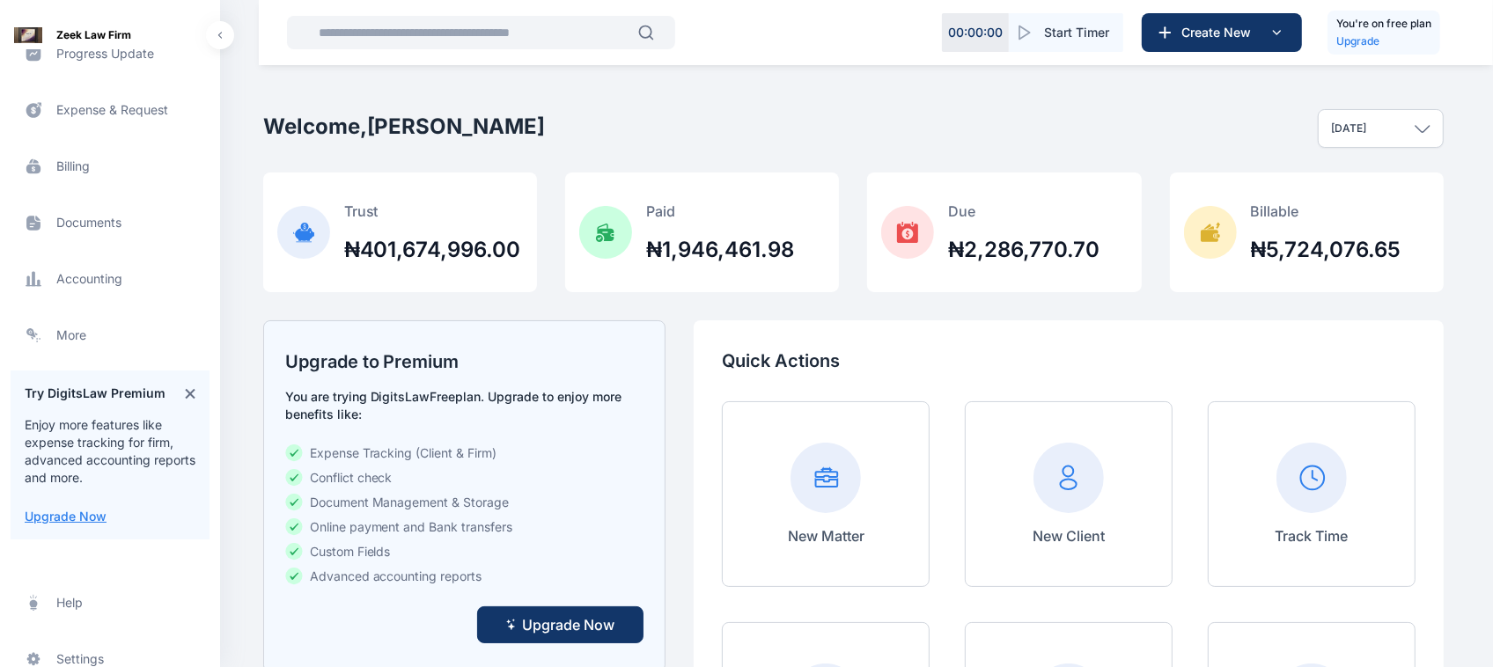 This screenshot has height=667, width=1493. What do you see at coordinates (720, 211) in the screenshot?
I see `p: Paid` at bounding box center [720, 211].